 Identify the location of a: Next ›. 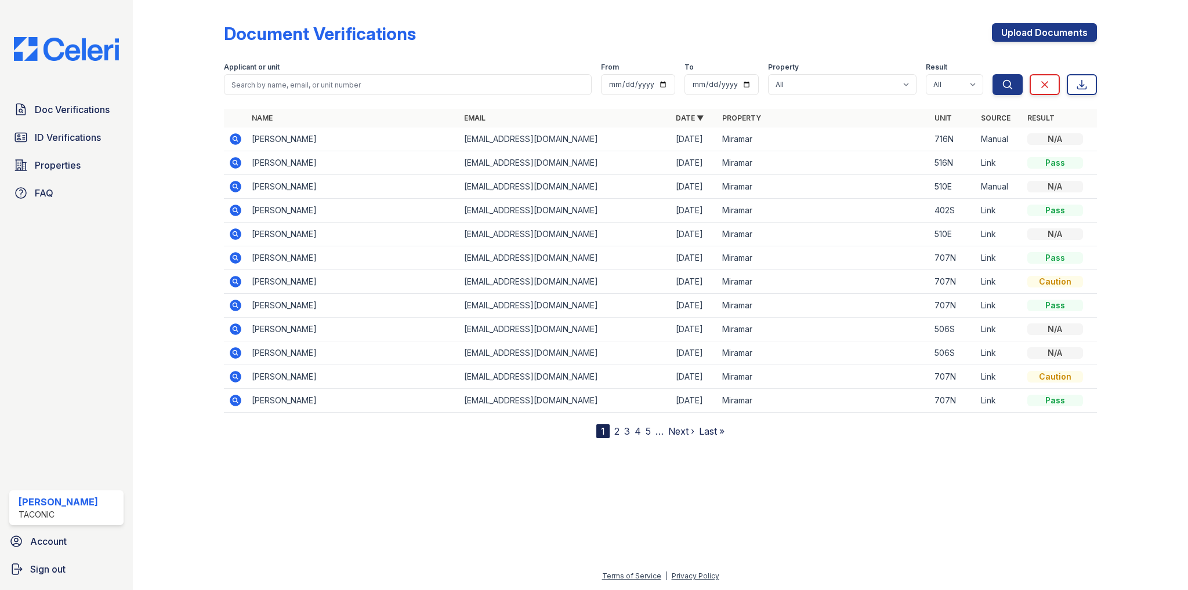
(681, 432).